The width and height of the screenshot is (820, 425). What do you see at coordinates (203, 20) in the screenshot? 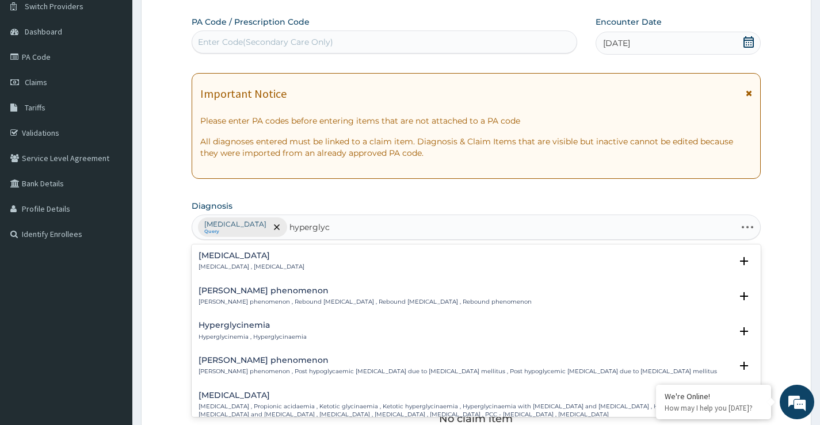
I see `div: Minimize live chat window` at bounding box center [203, 20].